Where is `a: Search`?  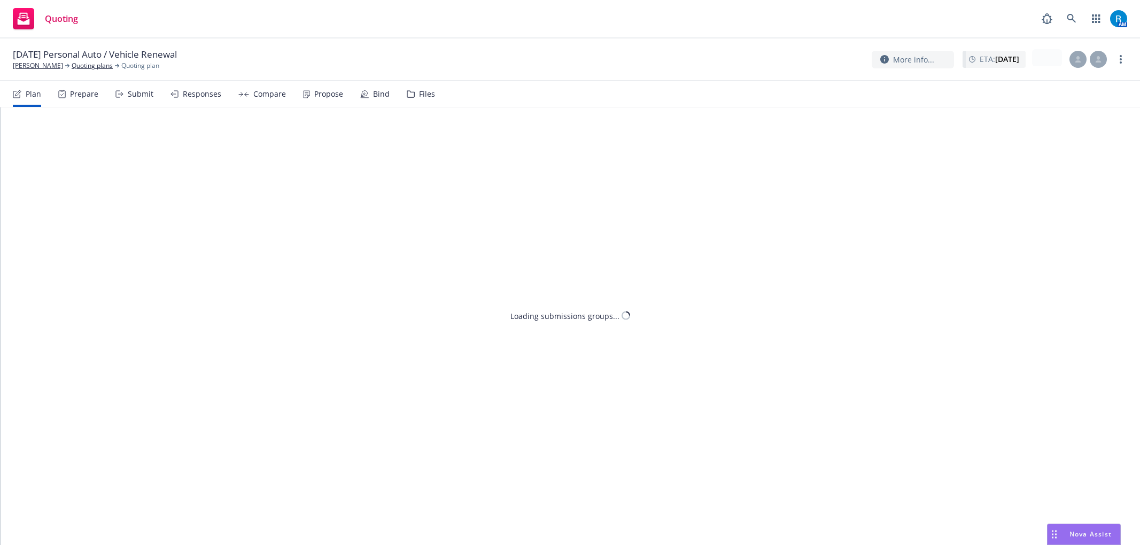 a: Search is located at coordinates (1072, 19).